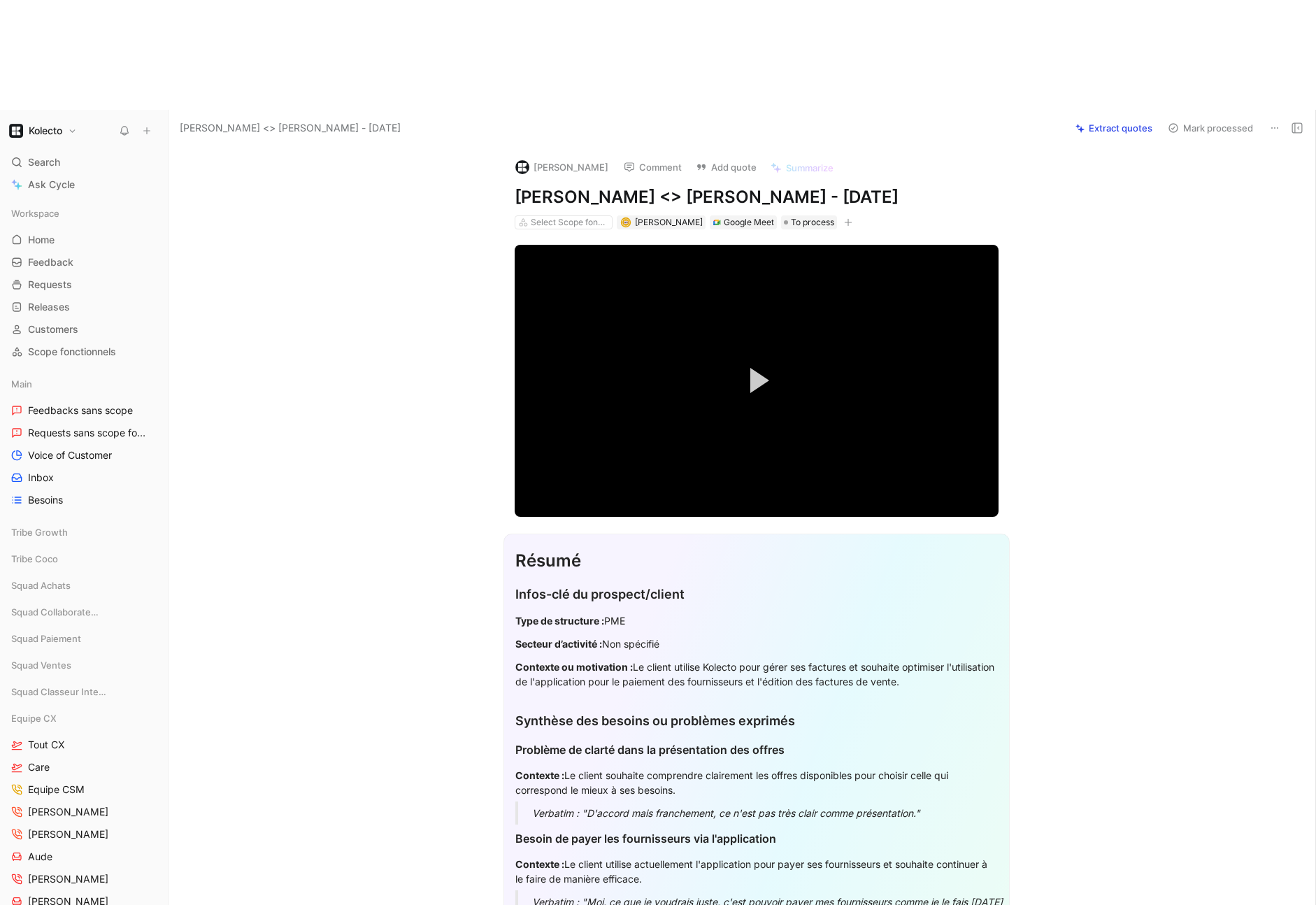  Describe the element at coordinates (756, 380) in the screenshot. I see `div: Video Player` at that location.